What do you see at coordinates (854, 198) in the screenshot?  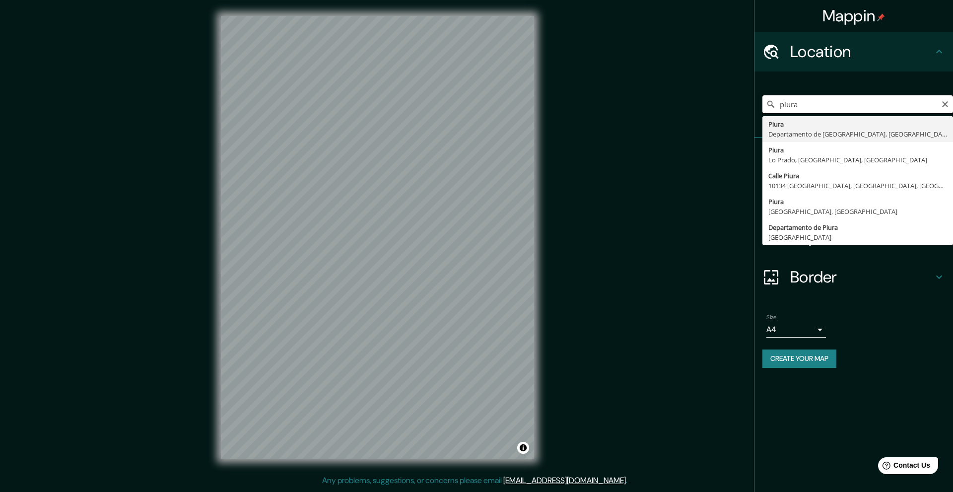 I see `div: Style` at bounding box center [854, 198].